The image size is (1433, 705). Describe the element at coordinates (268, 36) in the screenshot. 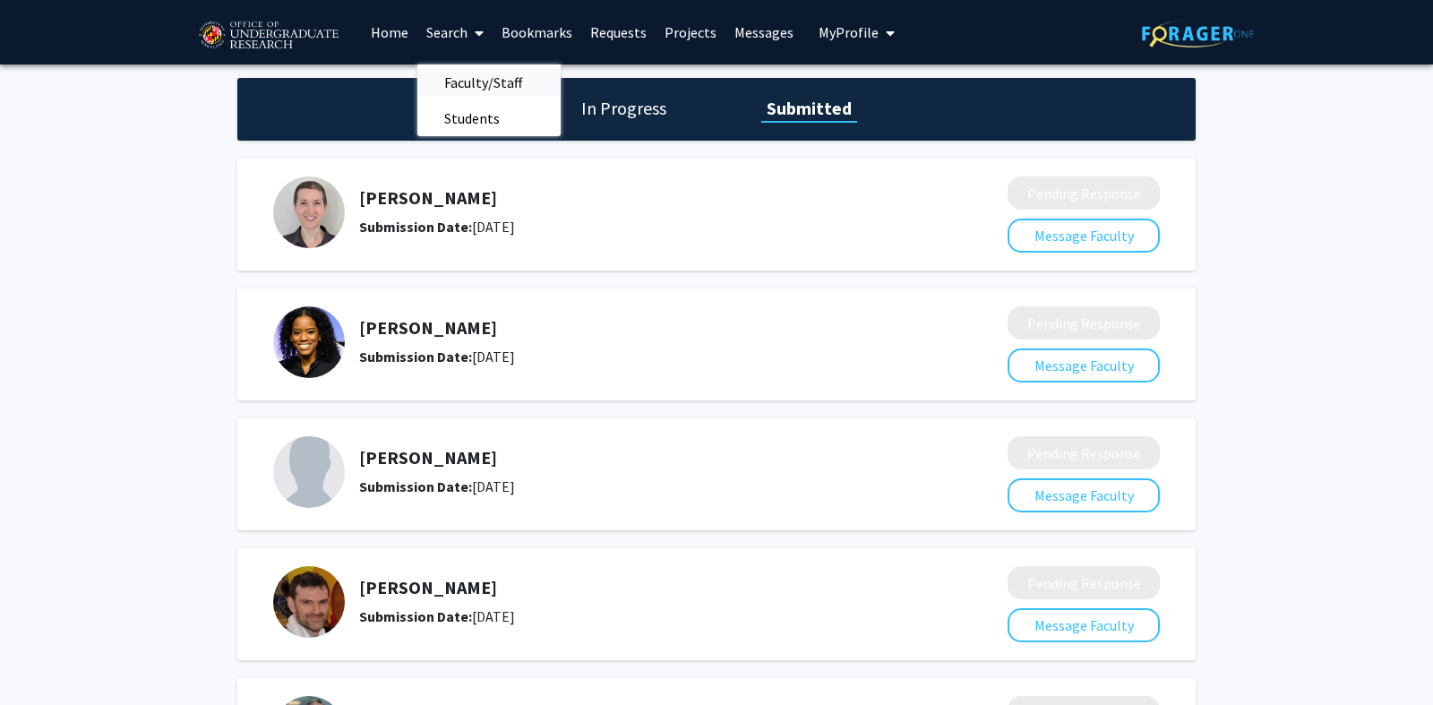

I see `img: University of Maryland Logo` at that location.